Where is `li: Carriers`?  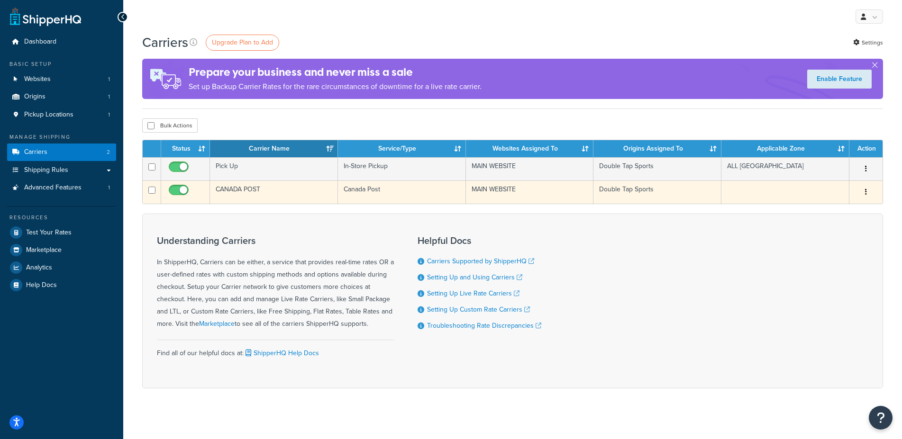
li: Carriers is located at coordinates (62, 152).